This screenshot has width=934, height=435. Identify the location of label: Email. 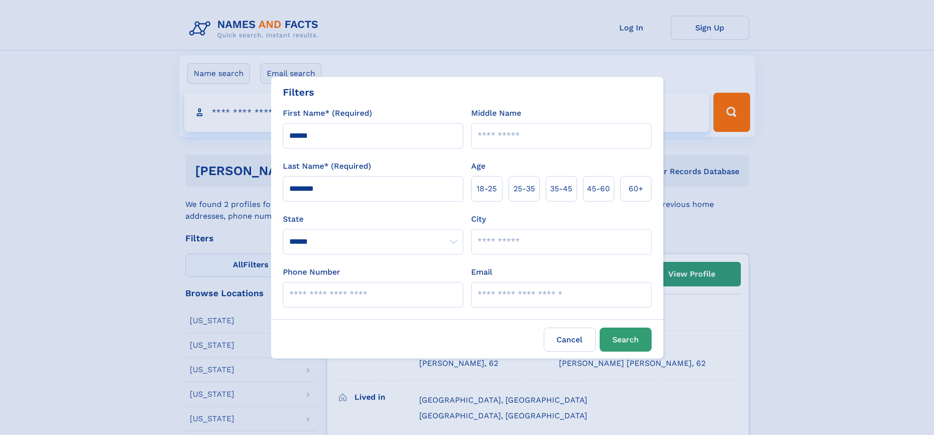
(482, 272).